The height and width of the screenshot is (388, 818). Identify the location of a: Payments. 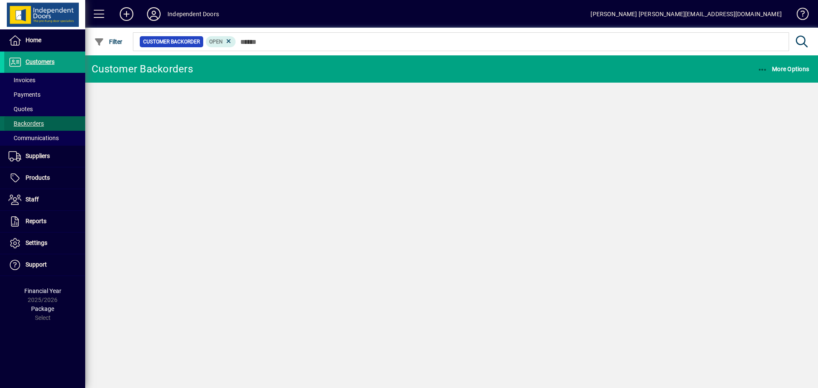
(45, 95).